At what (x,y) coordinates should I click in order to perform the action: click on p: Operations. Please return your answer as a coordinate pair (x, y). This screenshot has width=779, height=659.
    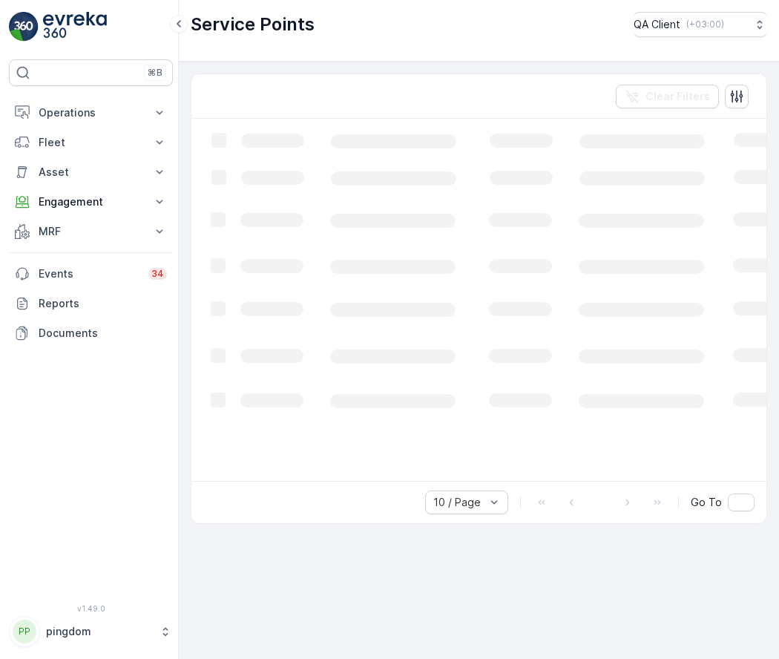
    Looking at the image, I should click on (91, 113).